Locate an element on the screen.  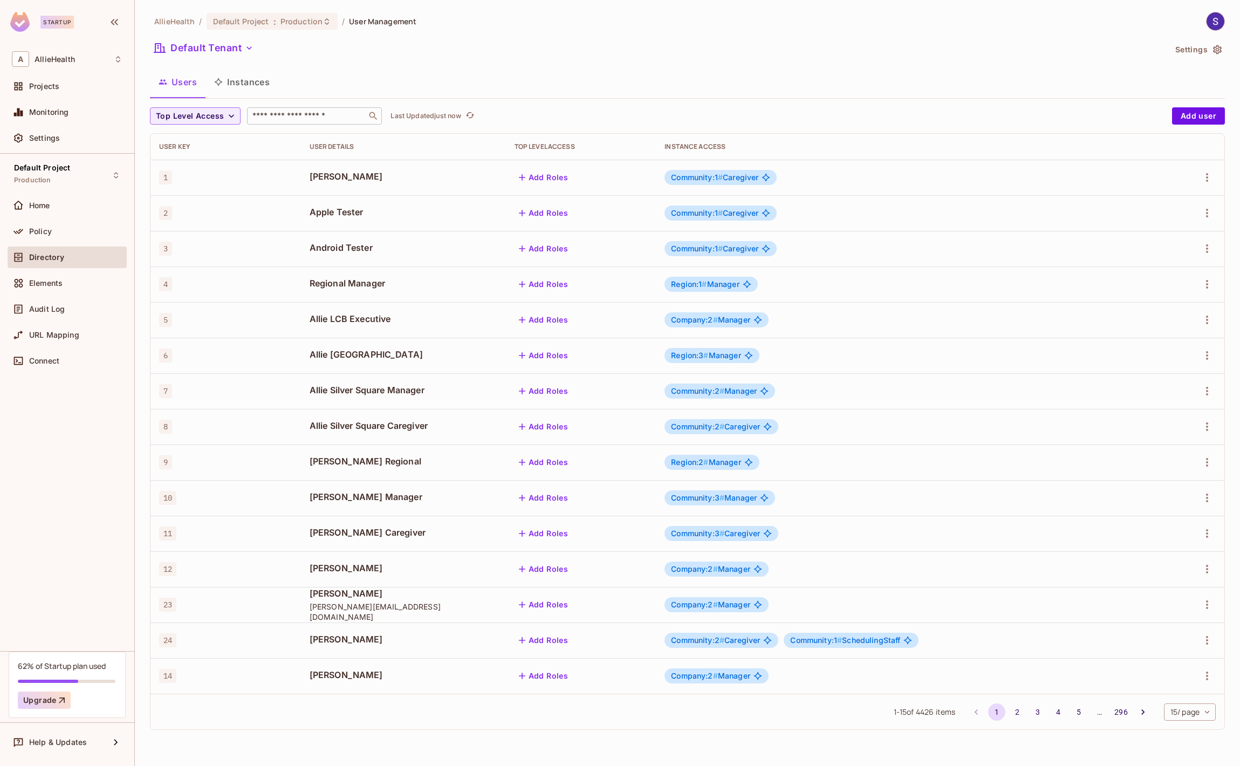
span: Regional Manager is located at coordinates (403, 283).